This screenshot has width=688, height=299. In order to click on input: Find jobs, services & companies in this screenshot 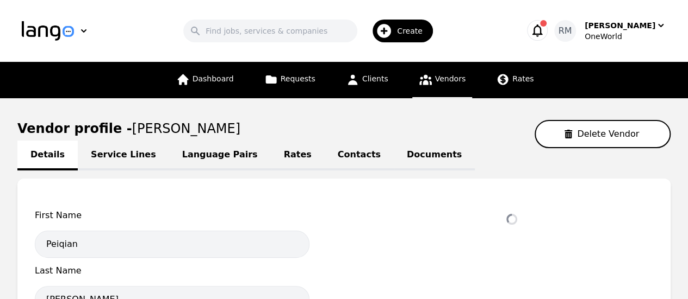, I will do `click(270, 31)`.